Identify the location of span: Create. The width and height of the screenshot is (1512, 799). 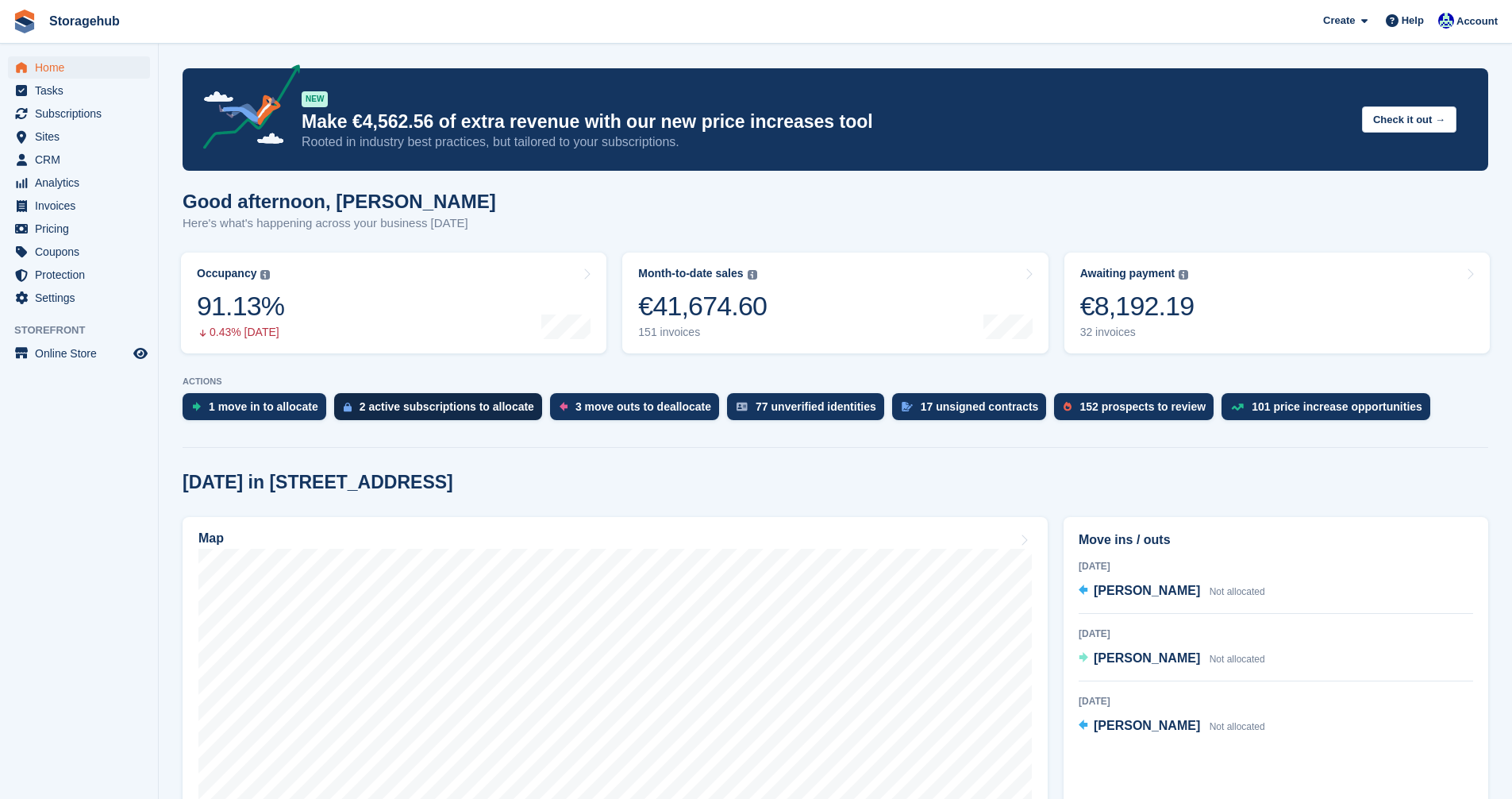
(1339, 21).